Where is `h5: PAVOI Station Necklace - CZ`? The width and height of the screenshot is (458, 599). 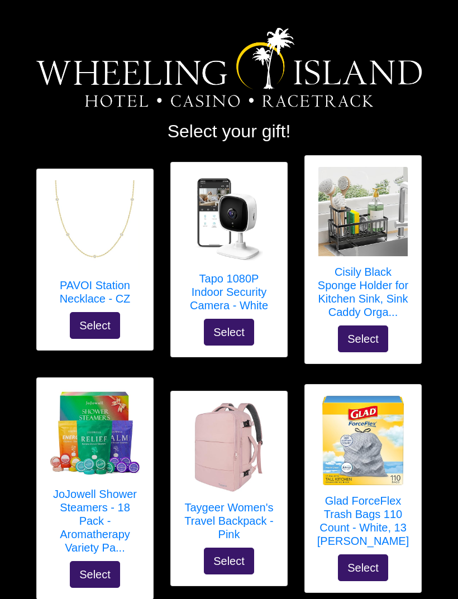
h5: PAVOI Station Necklace - CZ is located at coordinates (95, 292).